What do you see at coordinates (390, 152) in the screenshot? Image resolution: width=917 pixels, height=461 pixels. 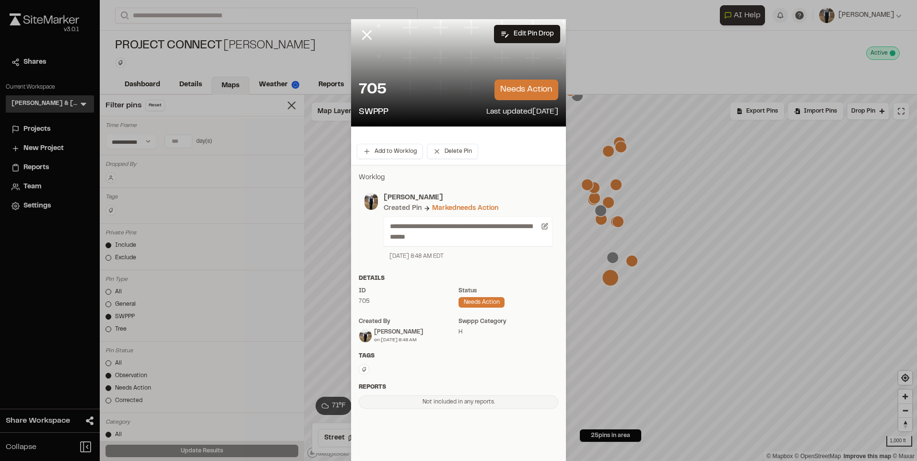 I see `button: Add to Worklog` at bounding box center [390, 152].